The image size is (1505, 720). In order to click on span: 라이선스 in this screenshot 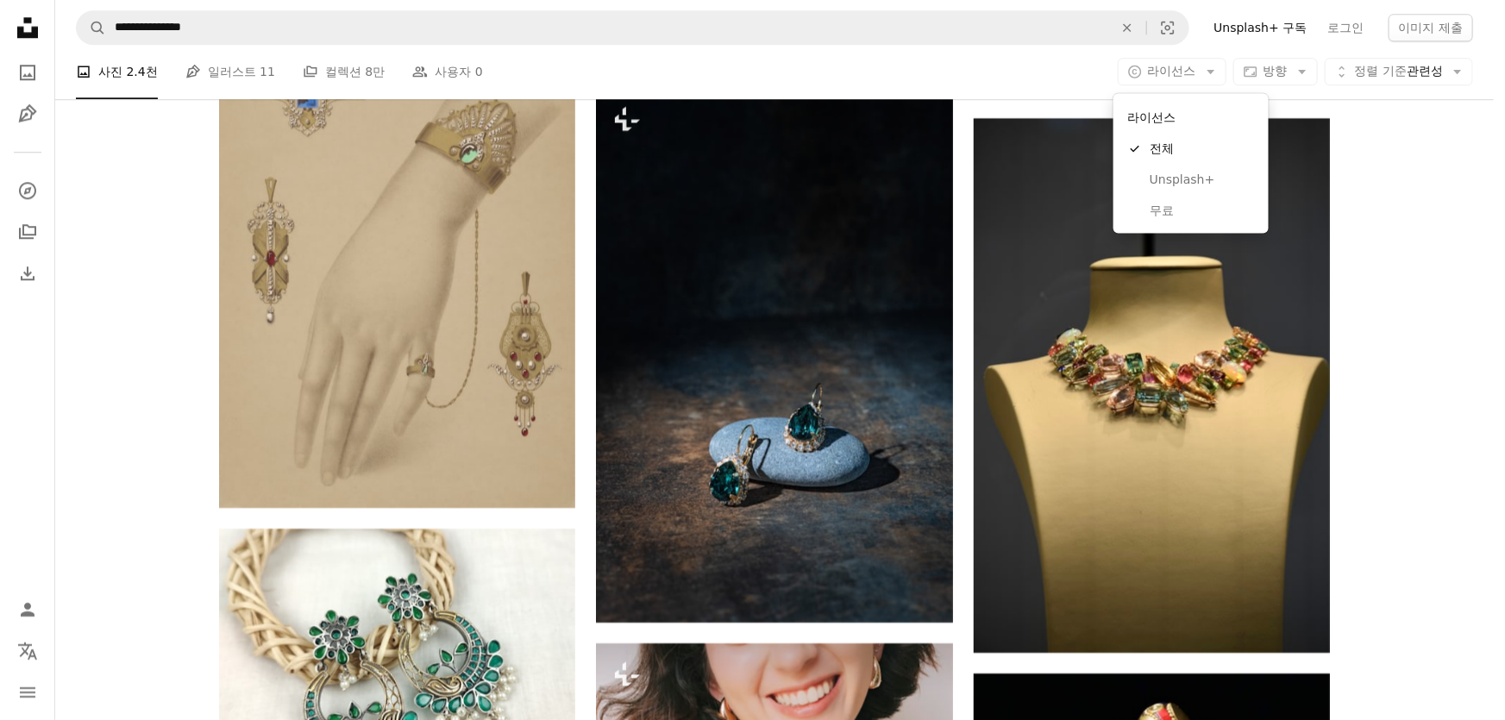, I will do `click(1172, 72)`.